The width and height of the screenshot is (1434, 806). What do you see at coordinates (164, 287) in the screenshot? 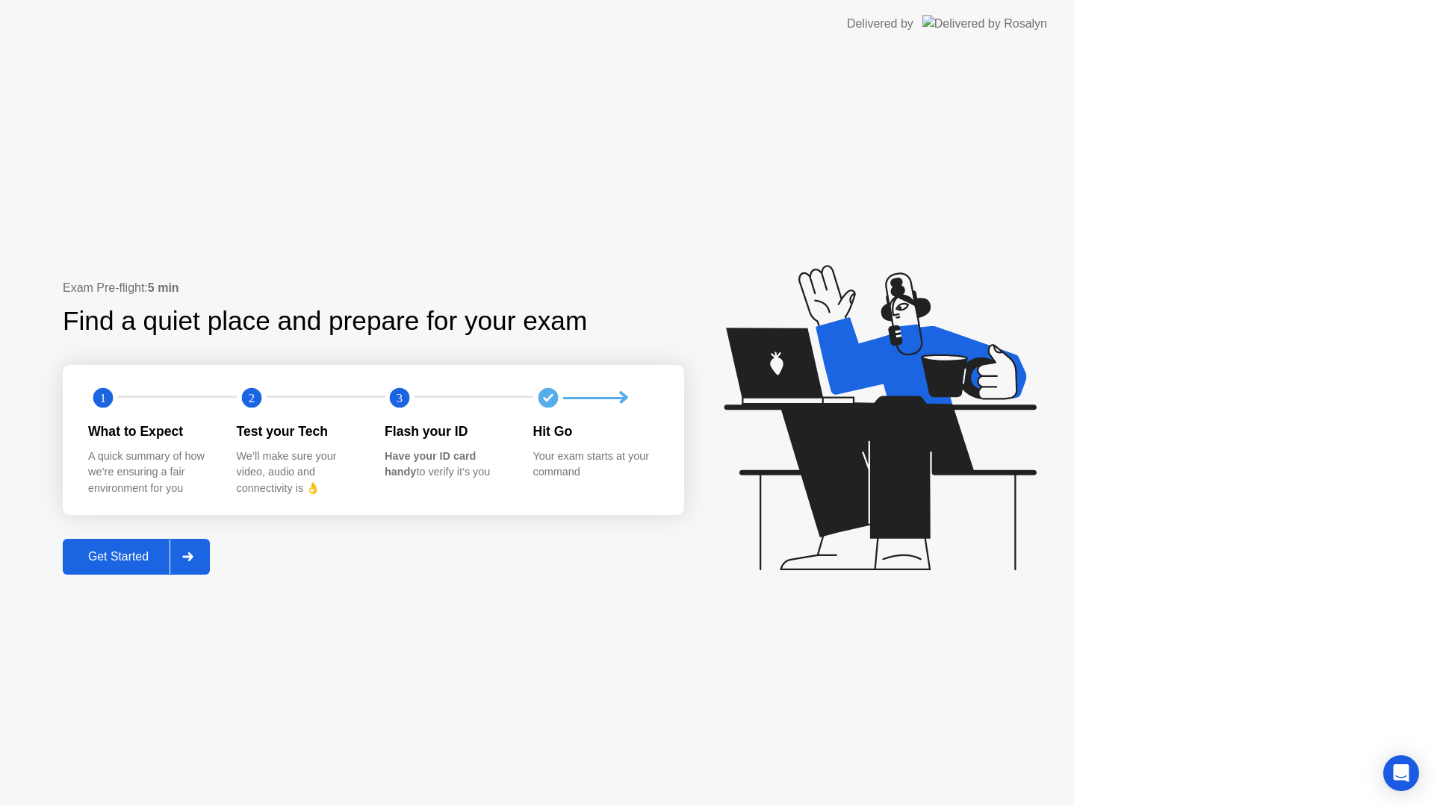
I see `b: 5 min` at bounding box center [164, 287].